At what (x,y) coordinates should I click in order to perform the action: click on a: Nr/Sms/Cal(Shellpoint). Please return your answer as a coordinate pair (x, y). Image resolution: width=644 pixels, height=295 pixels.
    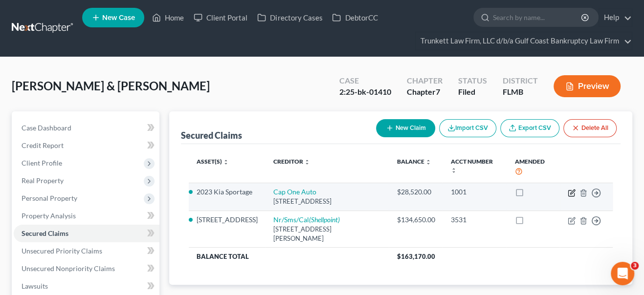
    Looking at the image, I should click on (307, 220).